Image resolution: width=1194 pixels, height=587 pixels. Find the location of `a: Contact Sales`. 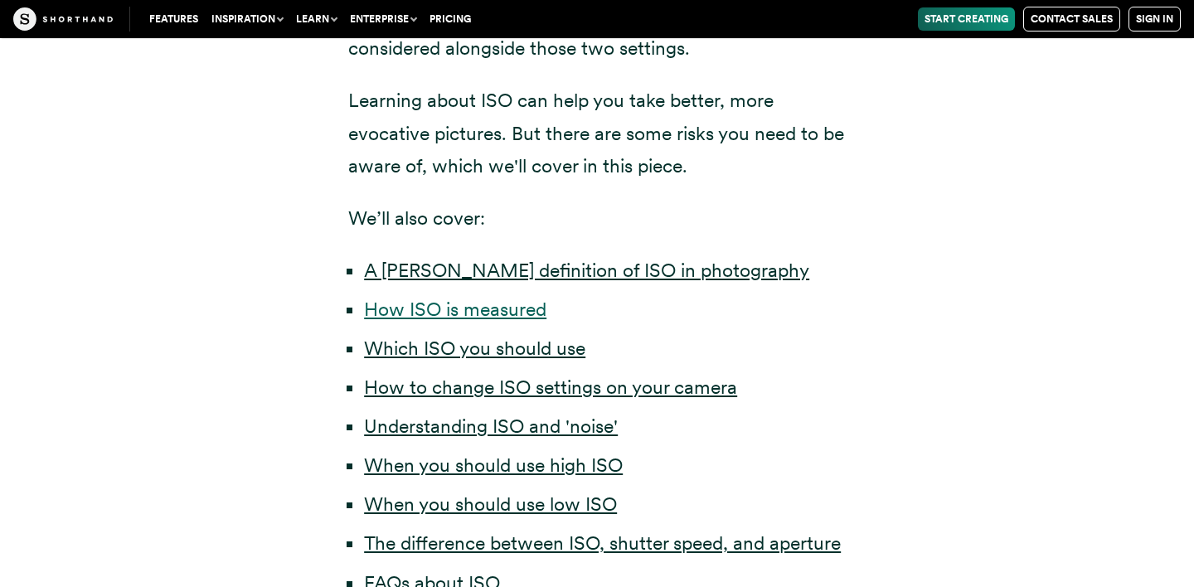

a: Contact Sales is located at coordinates (1071, 19).